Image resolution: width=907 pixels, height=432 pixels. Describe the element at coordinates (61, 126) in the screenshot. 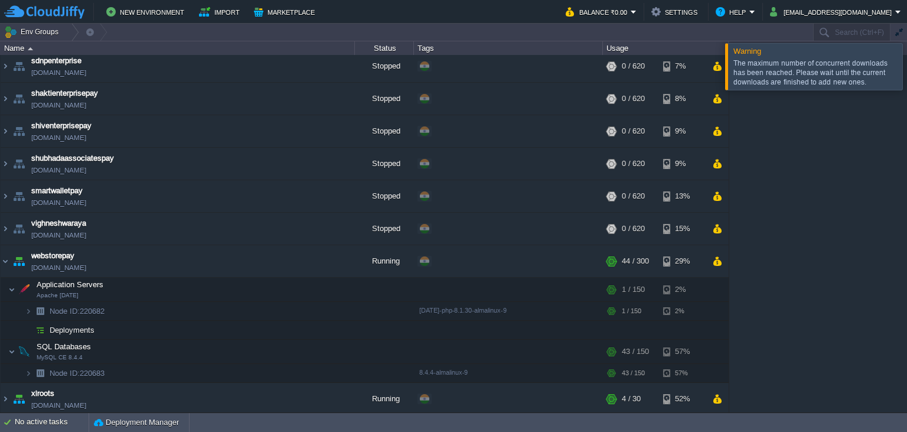

I see `a: shiventerprisepay` at that location.